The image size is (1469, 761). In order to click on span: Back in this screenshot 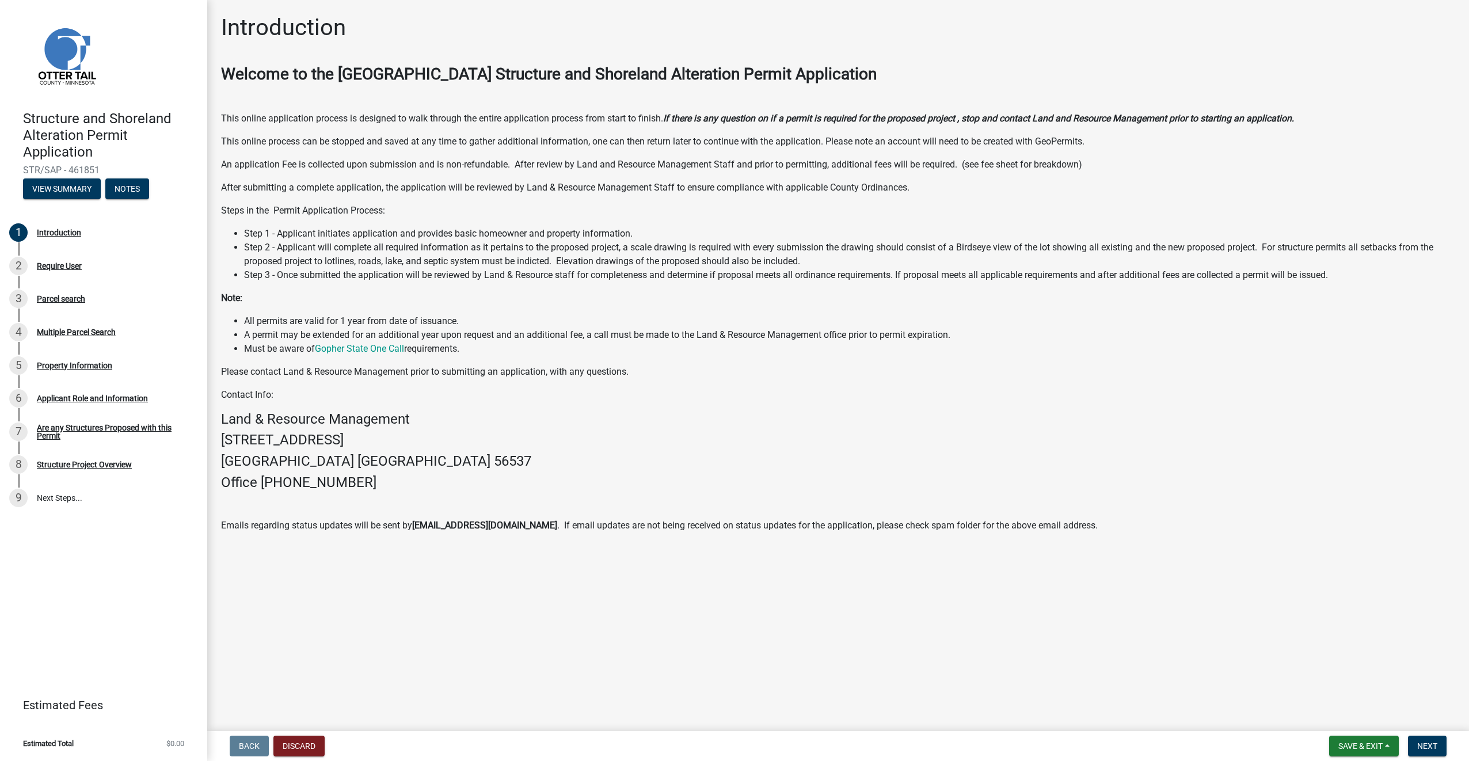, I will do `click(249, 746)`.